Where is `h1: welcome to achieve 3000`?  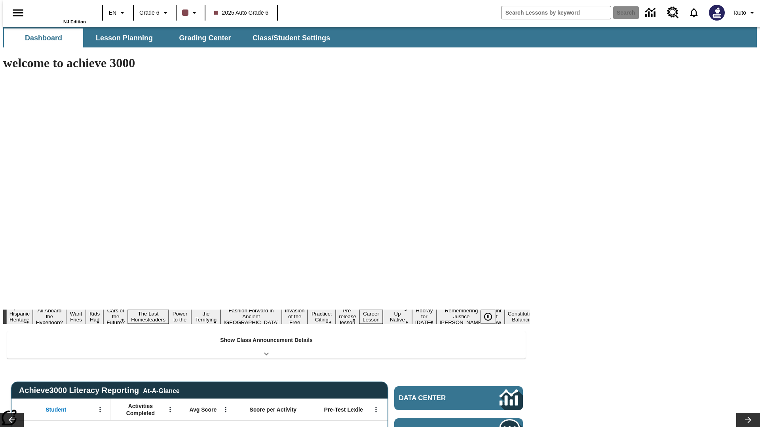 h1: welcome to achieve 3000 is located at coordinates (266, 63).